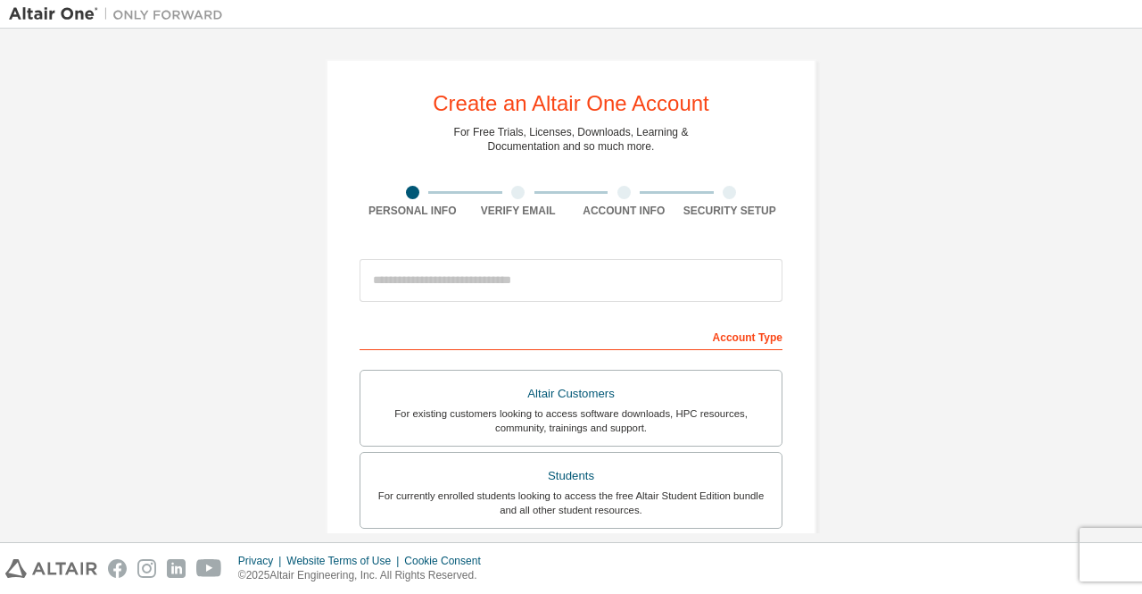 This screenshot has height=594, width=1142. I want to click on img: Altair One, so click(120, 14).